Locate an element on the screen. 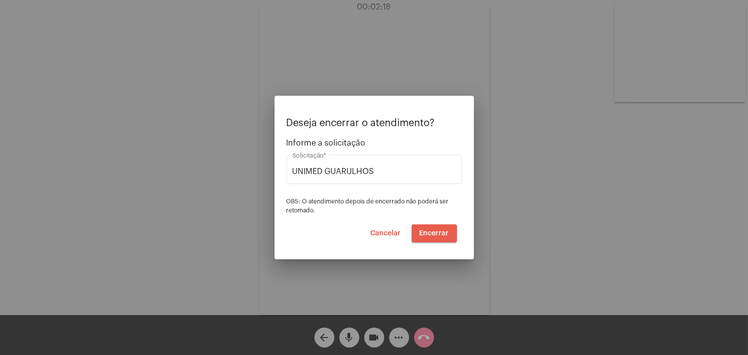 The image size is (748, 355). span: Cancelar is located at coordinates (386, 233).